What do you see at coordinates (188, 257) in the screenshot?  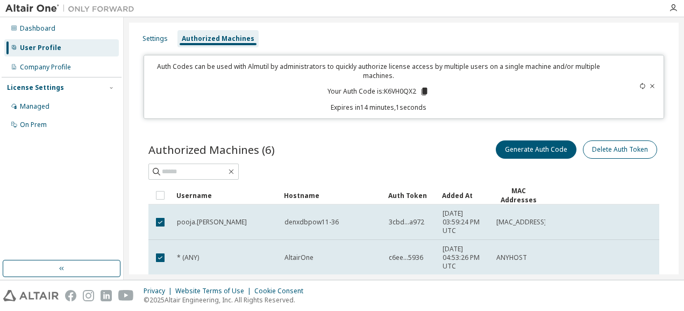 I see `span: * (ANY)` at bounding box center [188, 257].